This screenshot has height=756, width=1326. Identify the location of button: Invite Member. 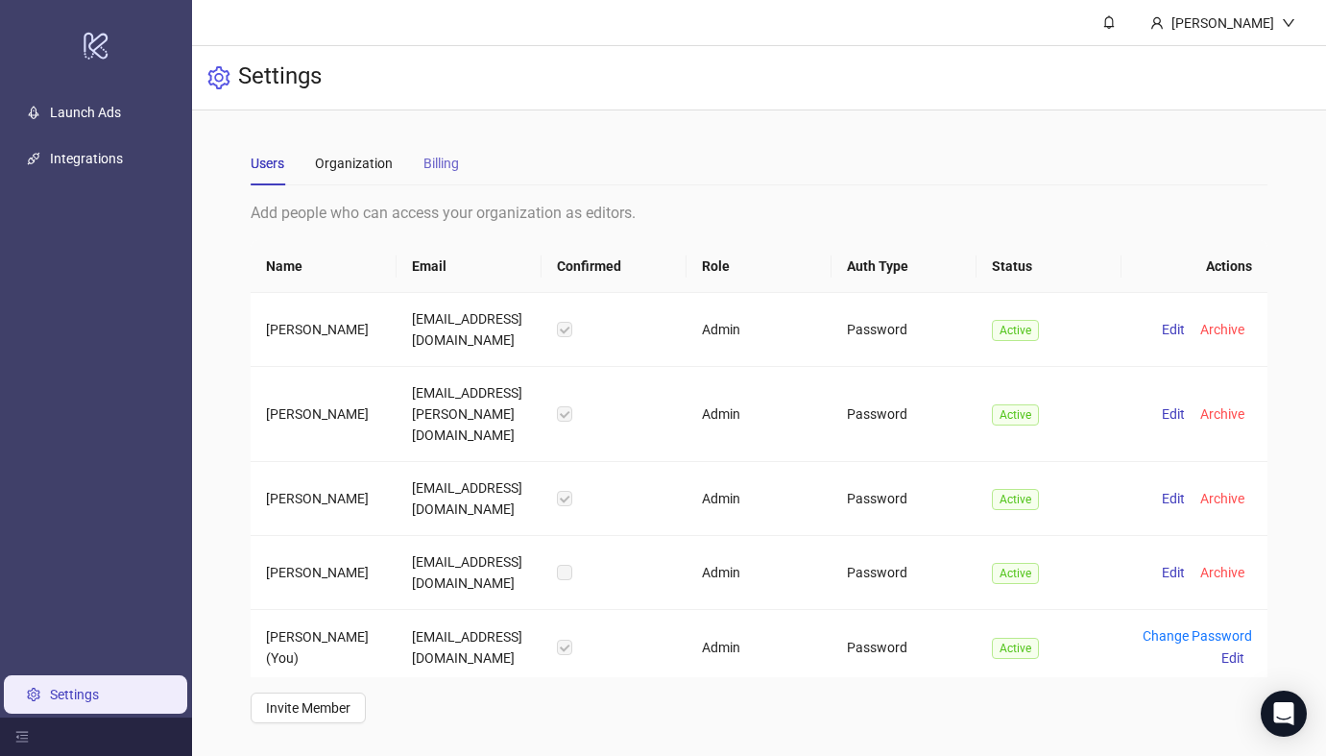
(308, 708).